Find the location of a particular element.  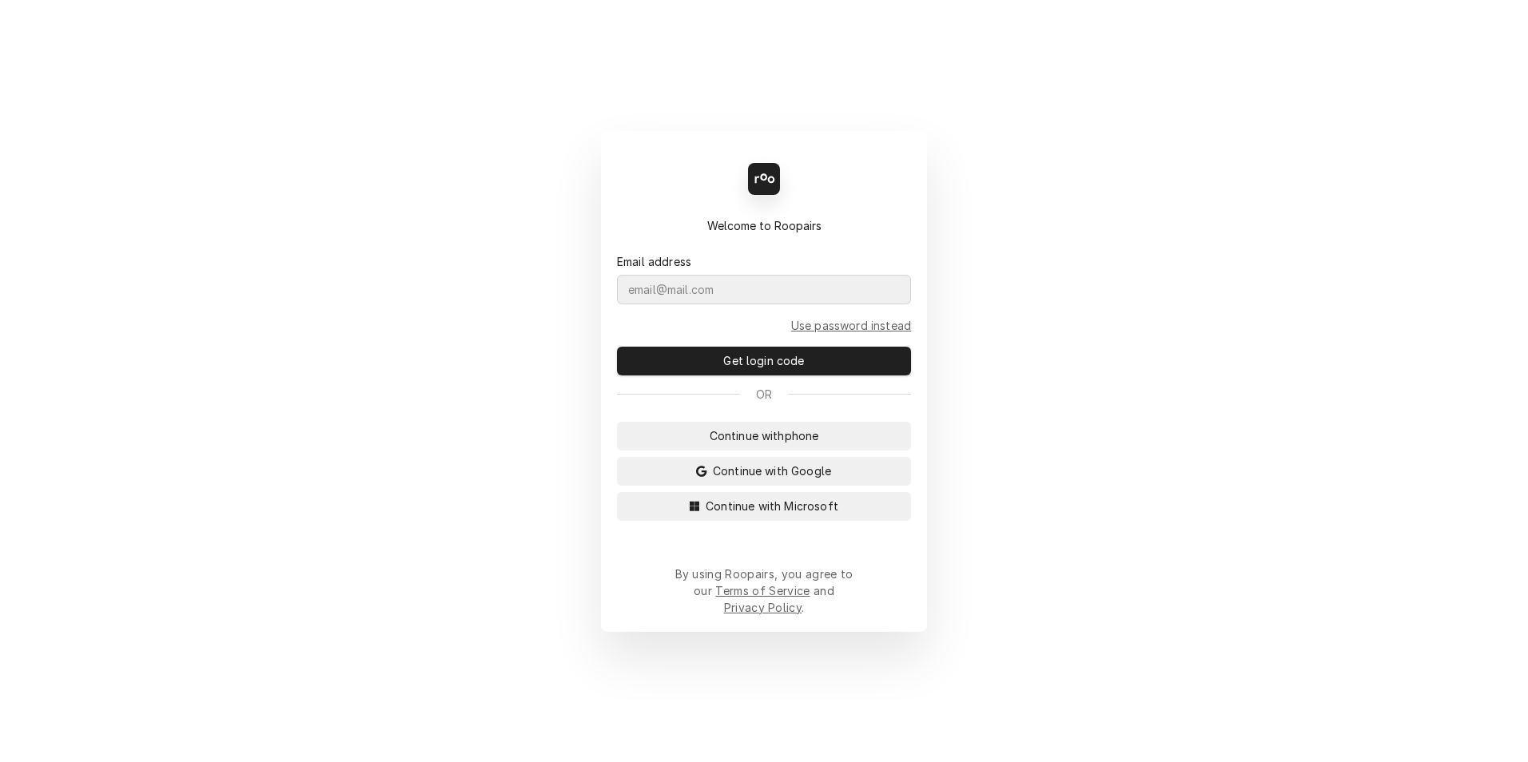

span: Continue with phone is located at coordinates (764, 436).